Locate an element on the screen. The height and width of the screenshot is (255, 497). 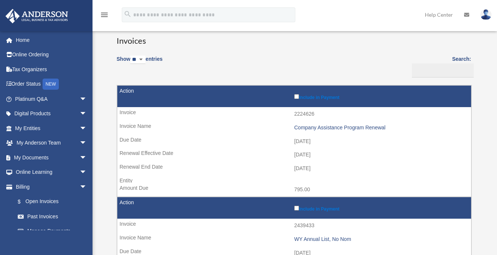
h3: Invoices is located at coordinates (294, 37).